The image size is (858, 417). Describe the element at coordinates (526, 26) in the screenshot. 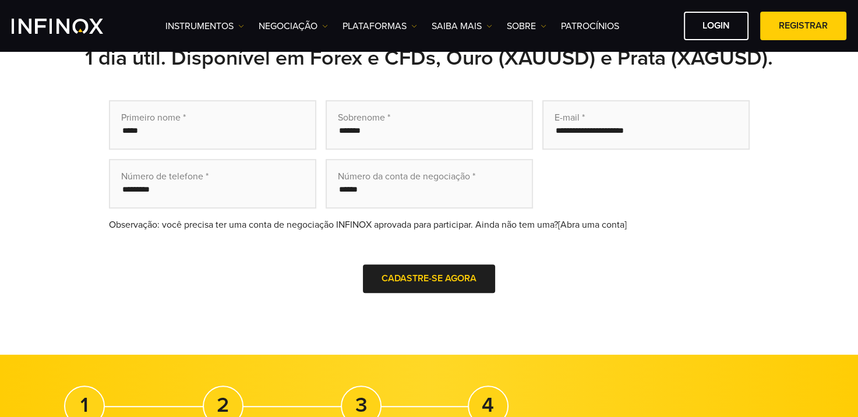

I see `a: SOBRE` at that location.